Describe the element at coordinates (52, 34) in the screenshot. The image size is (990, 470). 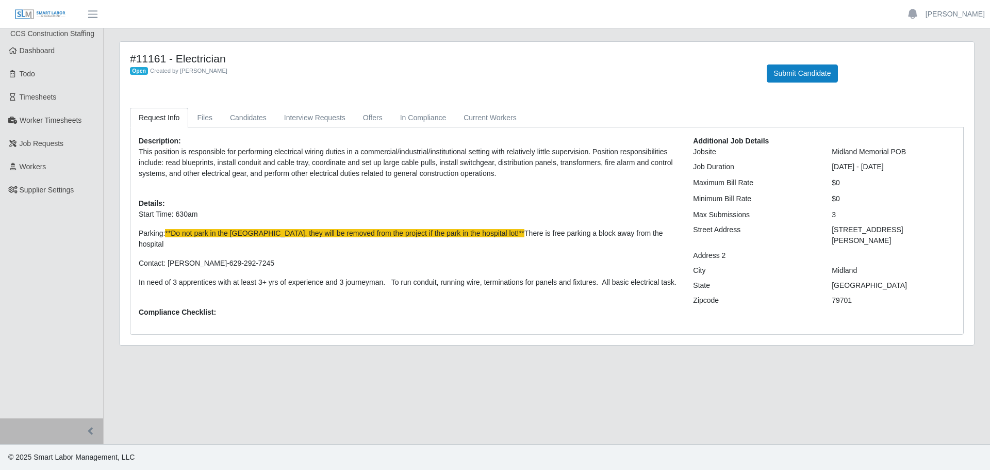
I see `span: CCS Construction Staffing` at that location.